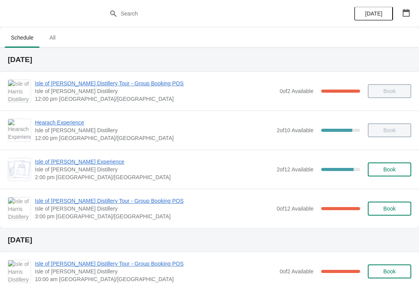  What do you see at coordinates (295, 130) in the screenshot?
I see `span: 2 of 10 Available` at bounding box center [295, 130].